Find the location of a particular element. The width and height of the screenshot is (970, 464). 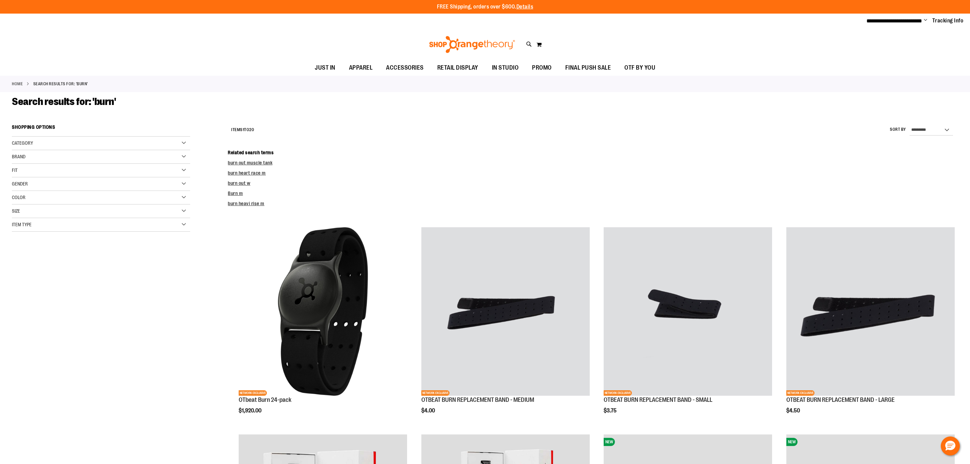

span: $3.75 is located at coordinates (611, 411).